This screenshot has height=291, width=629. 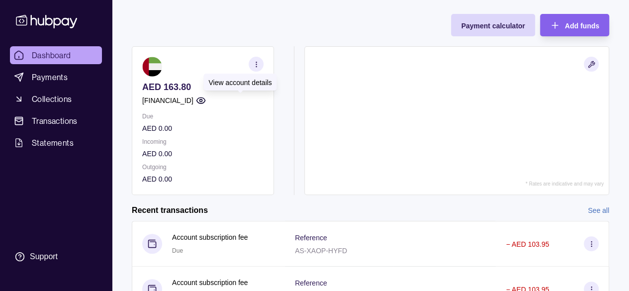 What do you see at coordinates (55, 121) in the screenshot?
I see `span: Transactions` at bounding box center [55, 121].